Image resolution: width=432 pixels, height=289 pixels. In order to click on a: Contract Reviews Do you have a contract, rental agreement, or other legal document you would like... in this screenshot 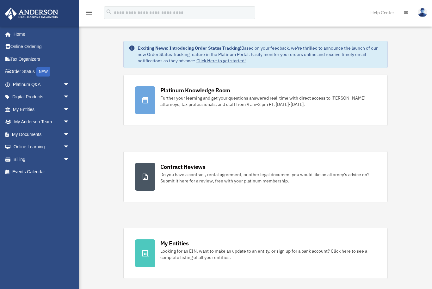, I will do `click(256, 177)`.